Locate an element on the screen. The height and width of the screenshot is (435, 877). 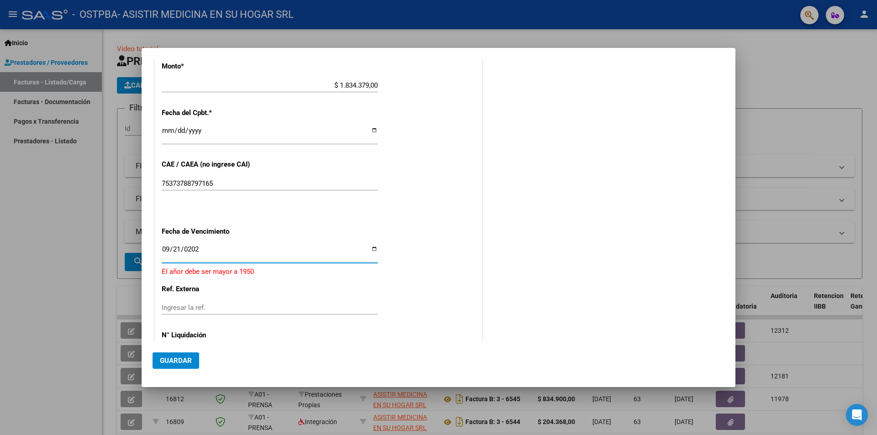
p: CAE / CAEA (no ingrese CAI) is located at coordinates (209, 164).